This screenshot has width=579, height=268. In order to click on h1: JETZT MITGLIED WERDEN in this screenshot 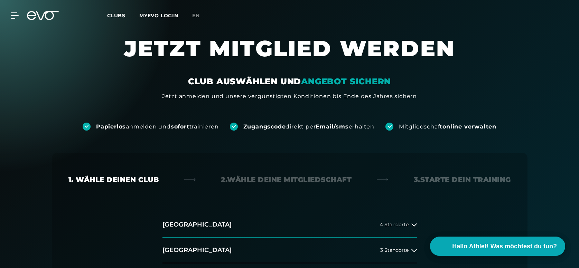, I will do `click(290, 55)`.